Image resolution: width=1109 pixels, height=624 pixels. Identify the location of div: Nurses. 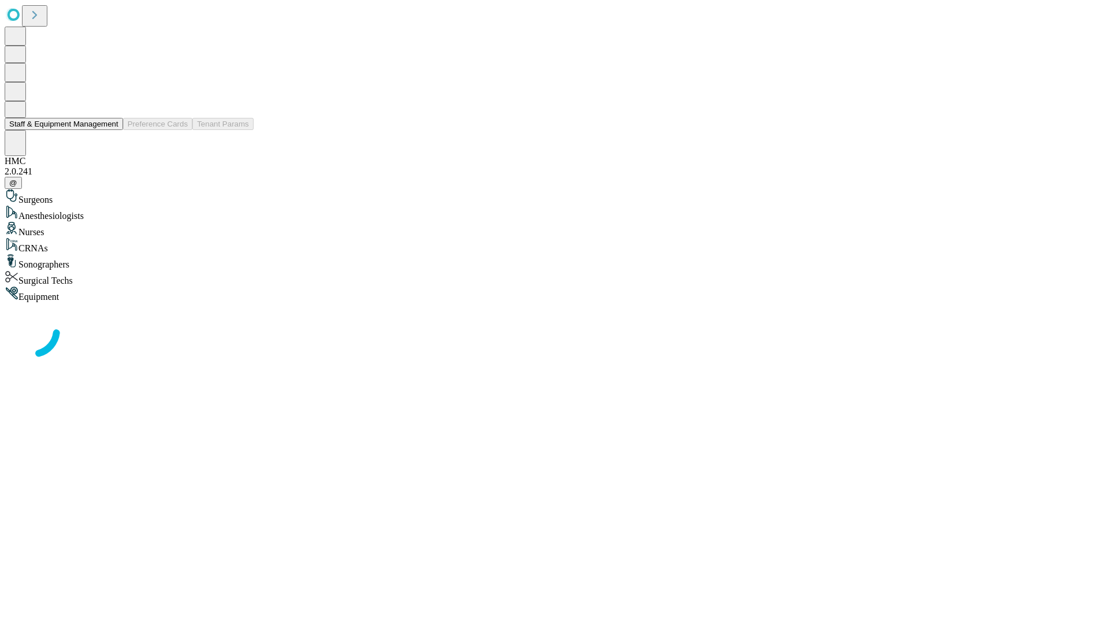
(555, 229).